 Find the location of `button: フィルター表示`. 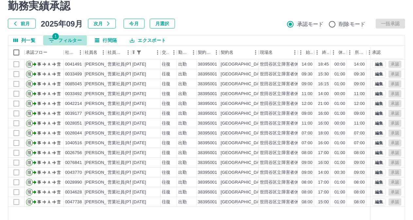

button: フィルター表示 is located at coordinates (139, 52).